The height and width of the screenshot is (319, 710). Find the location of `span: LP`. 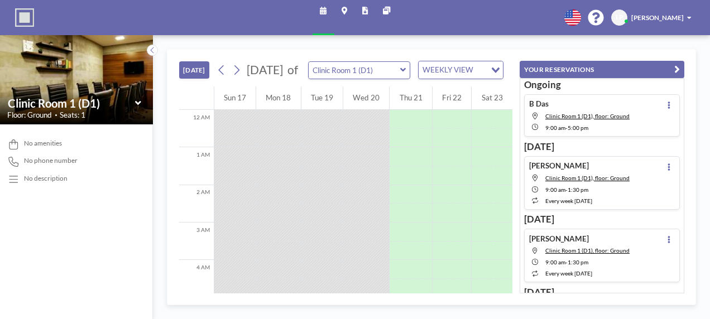

span: LP is located at coordinates (619, 17).